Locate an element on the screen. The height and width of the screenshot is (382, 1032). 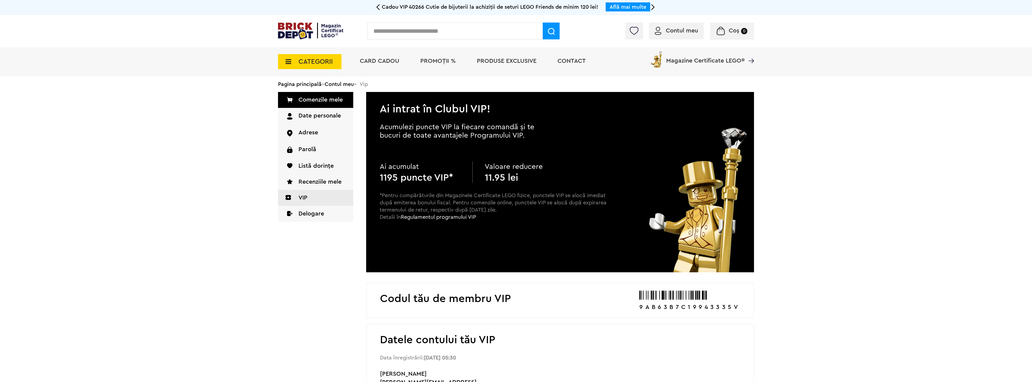
span: Contul meu is located at coordinates (682, 31).